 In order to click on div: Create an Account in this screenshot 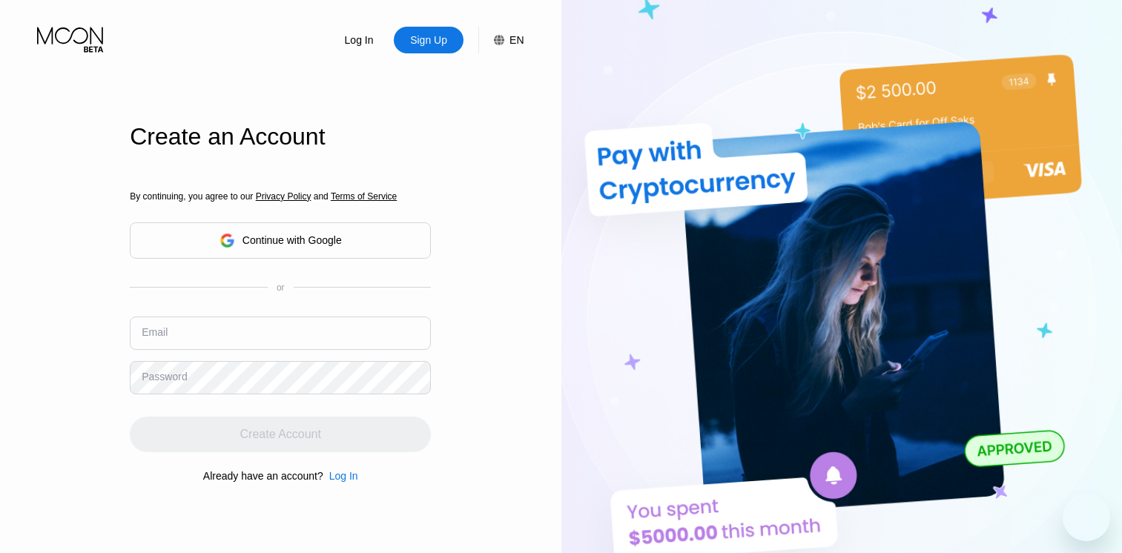, I will do `click(280, 136)`.